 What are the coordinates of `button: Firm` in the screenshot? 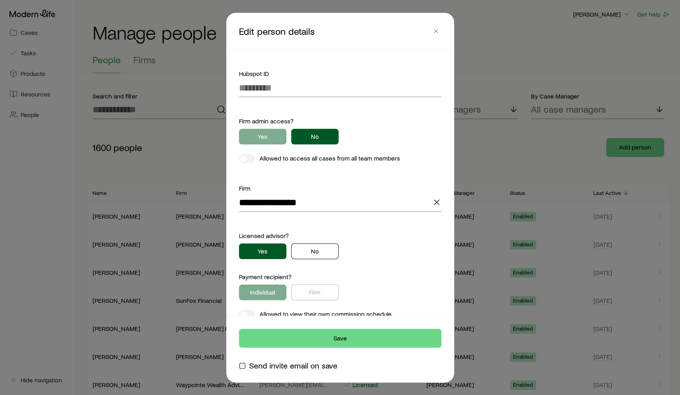 It's located at (315, 293).